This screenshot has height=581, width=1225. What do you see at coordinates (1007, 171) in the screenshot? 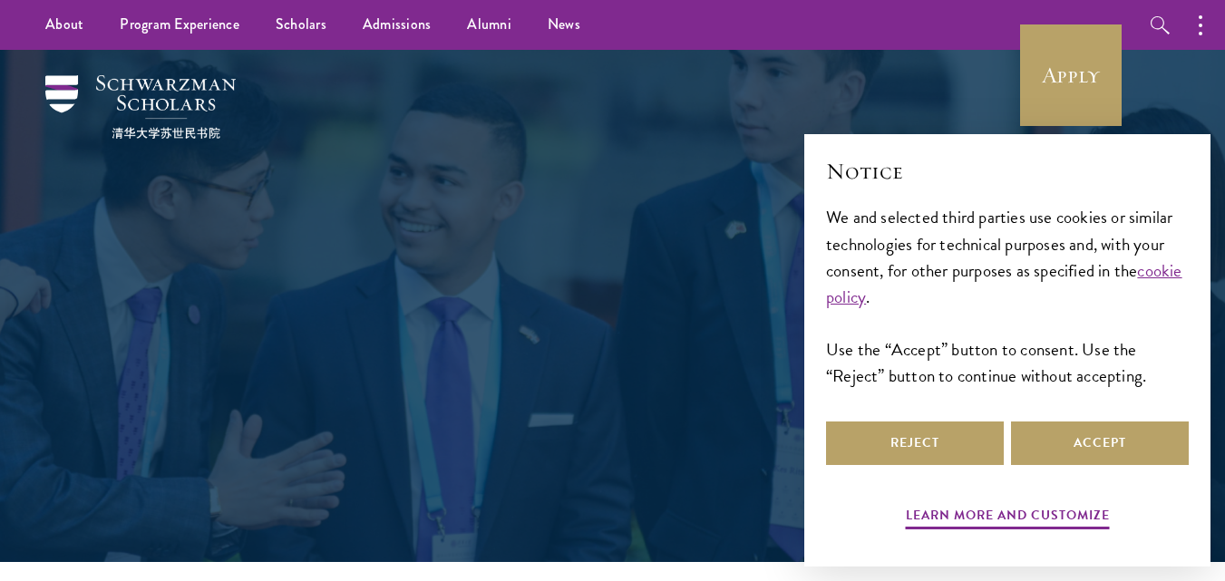
I see `h2: Notice` at bounding box center [1007, 171].